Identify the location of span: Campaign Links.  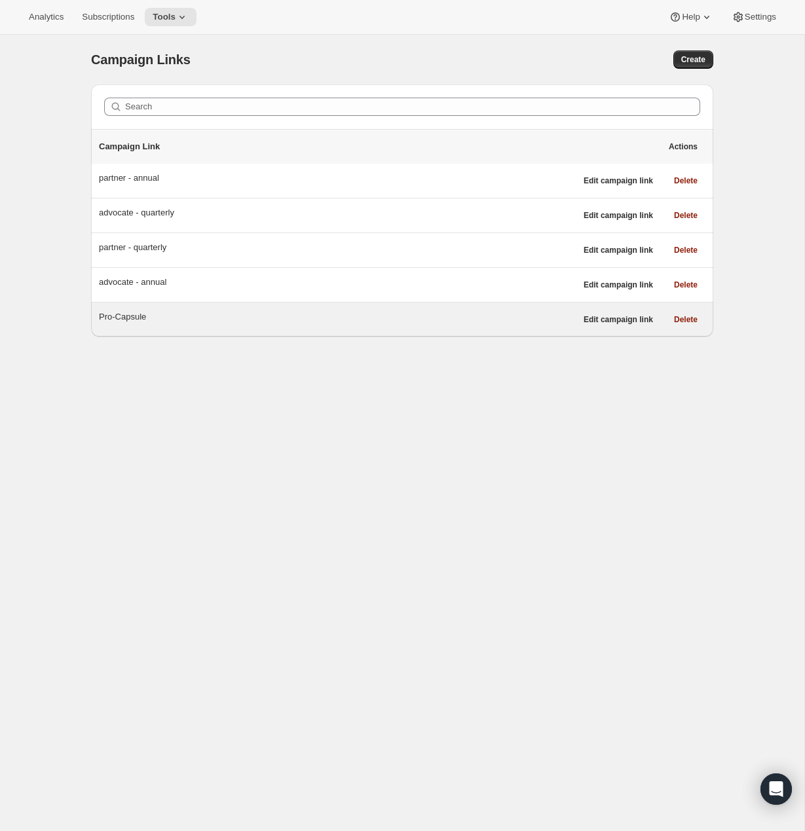
(141, 60).